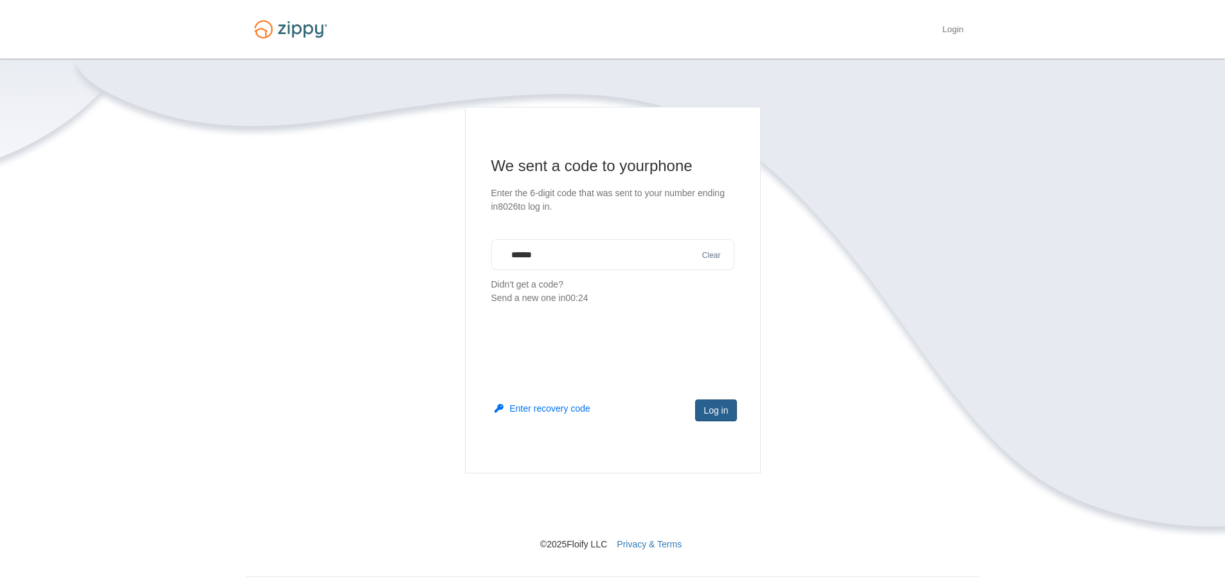 This screenshot has height=586, width=1225. I want to click on img: Logo, so click(291, 29).